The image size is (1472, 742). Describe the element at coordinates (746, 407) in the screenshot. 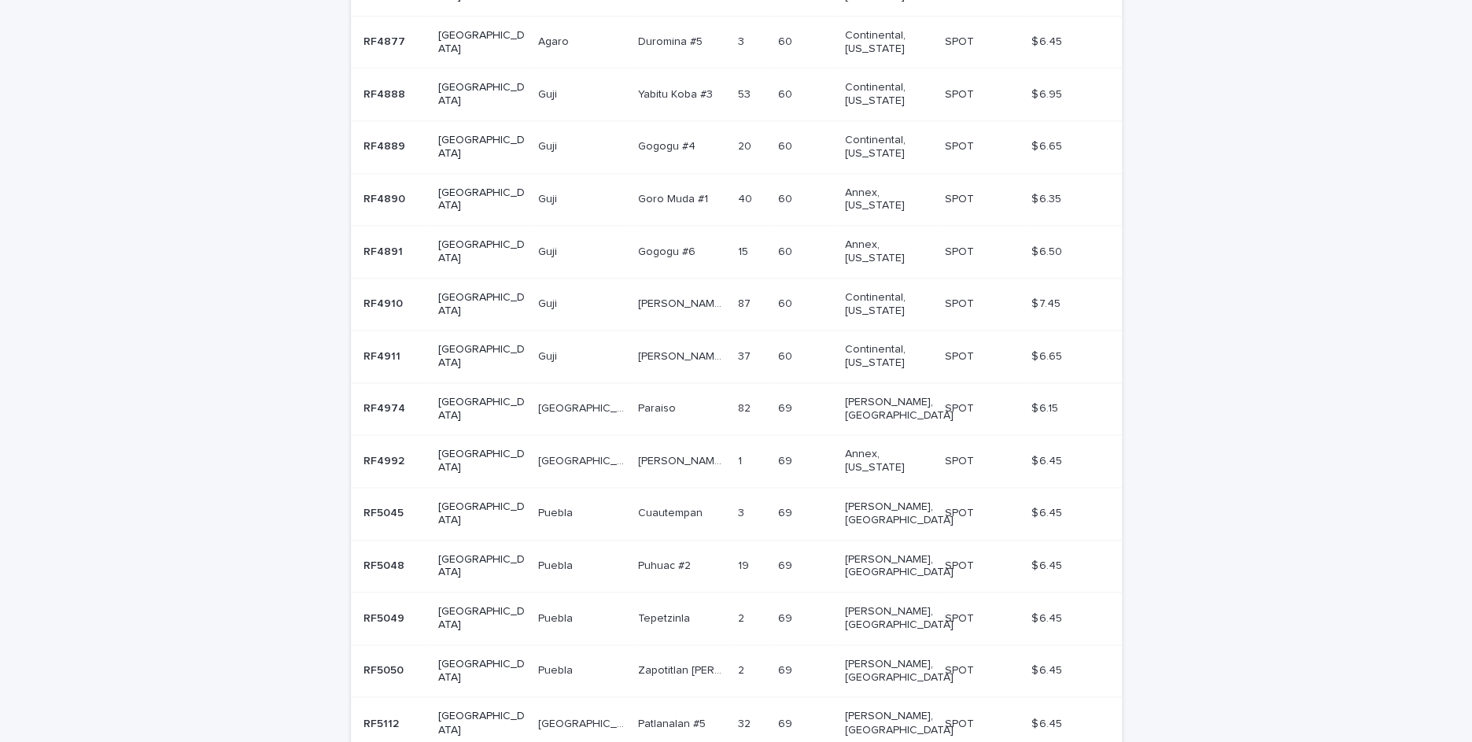

I see `p: 82` at that location.